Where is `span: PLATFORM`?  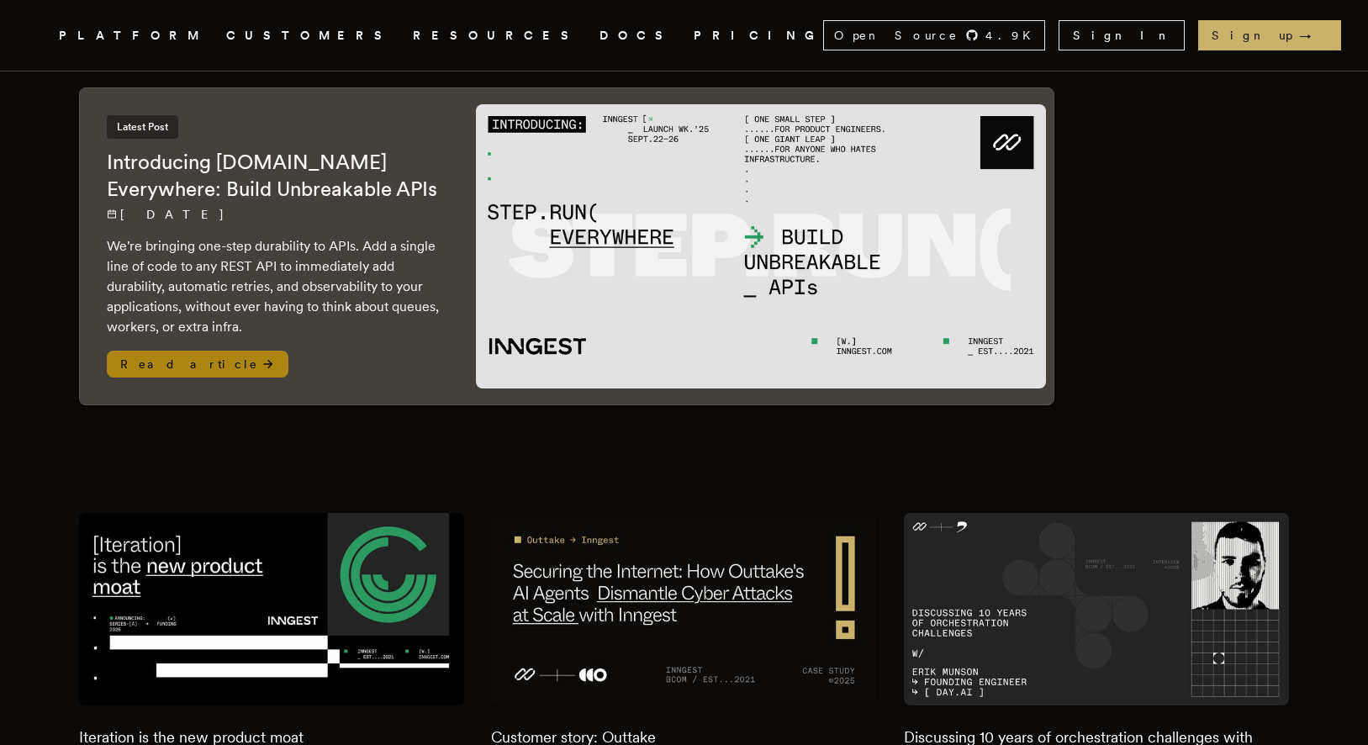
span: PLATFORM is located at coordinates (132, 35).